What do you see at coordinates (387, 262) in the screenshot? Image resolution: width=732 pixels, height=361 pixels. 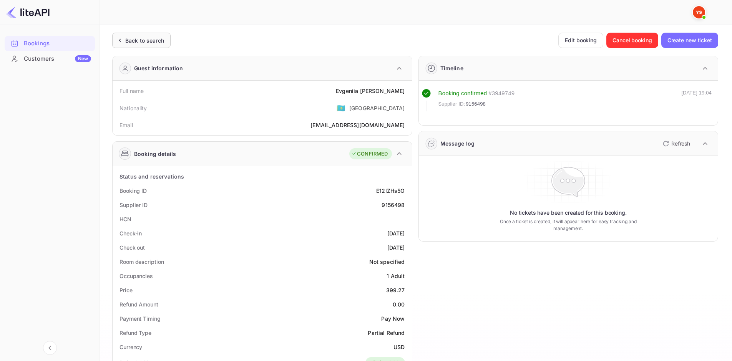 I see `div: Not specified` at bounding box center [387, 262].